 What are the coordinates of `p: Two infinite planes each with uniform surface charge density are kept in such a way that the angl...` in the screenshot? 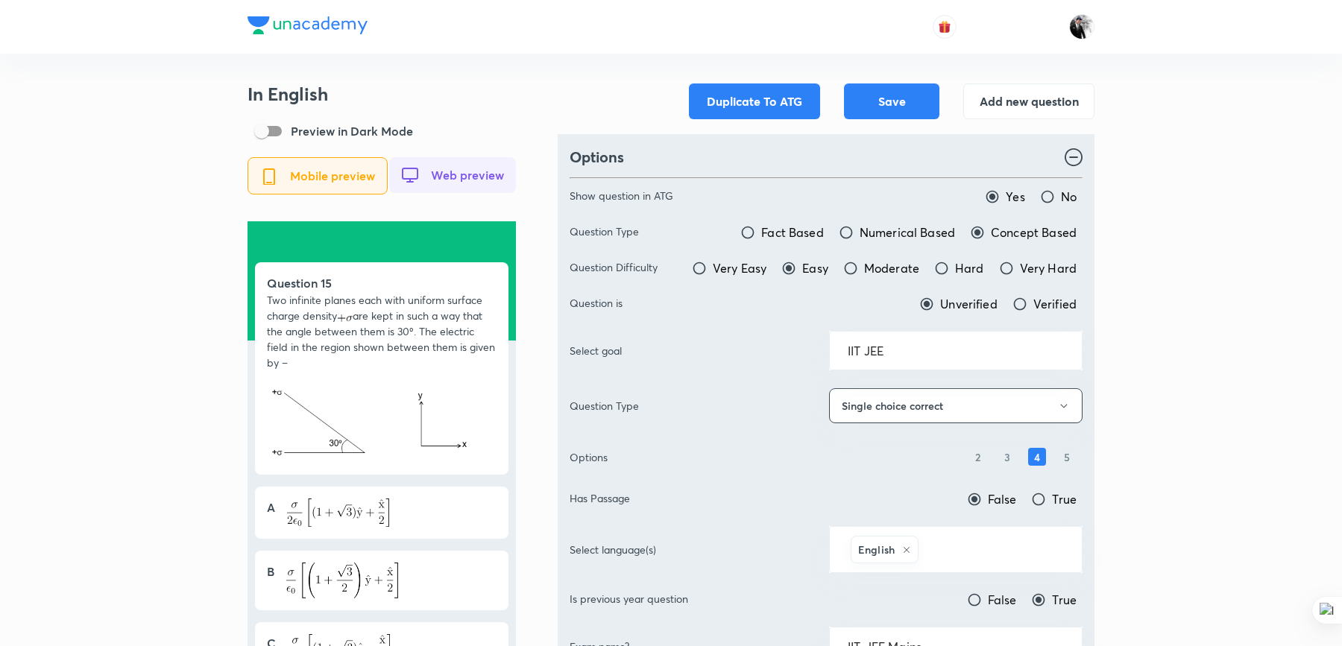 It's located at (382, 331).